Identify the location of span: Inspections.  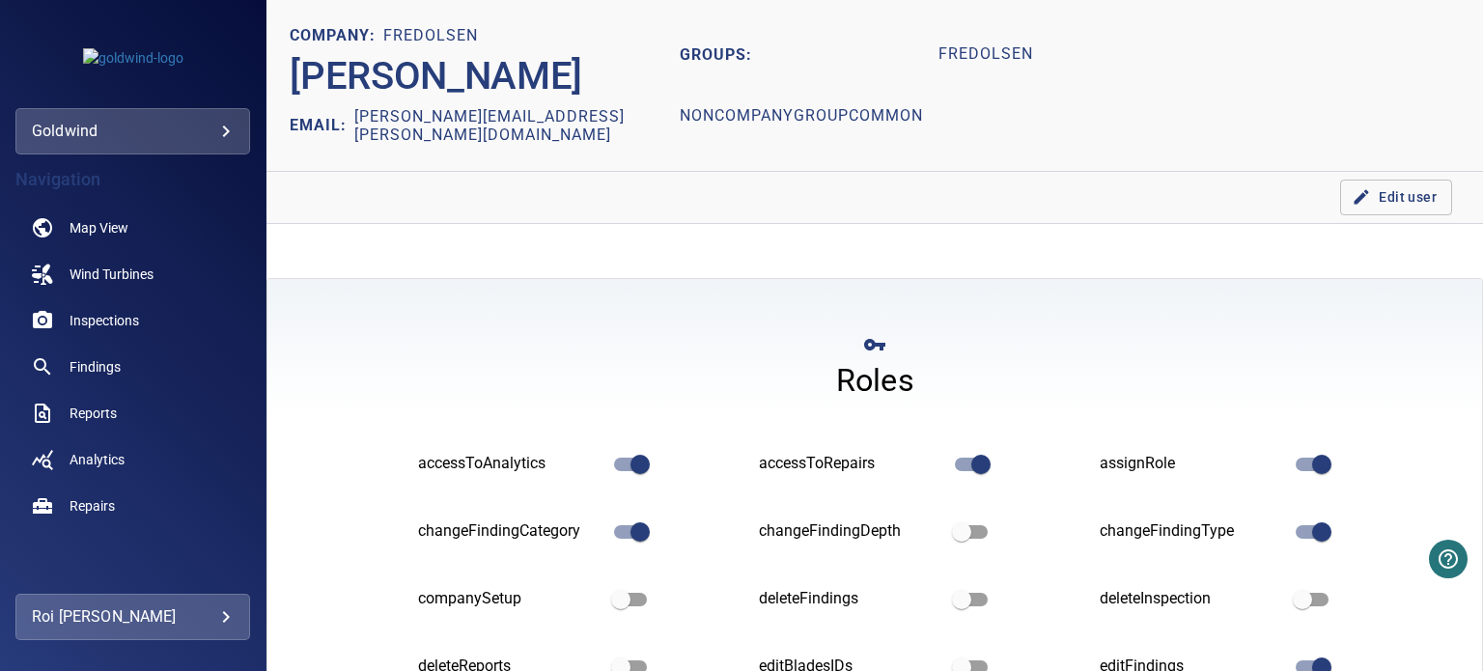
(104, 321).